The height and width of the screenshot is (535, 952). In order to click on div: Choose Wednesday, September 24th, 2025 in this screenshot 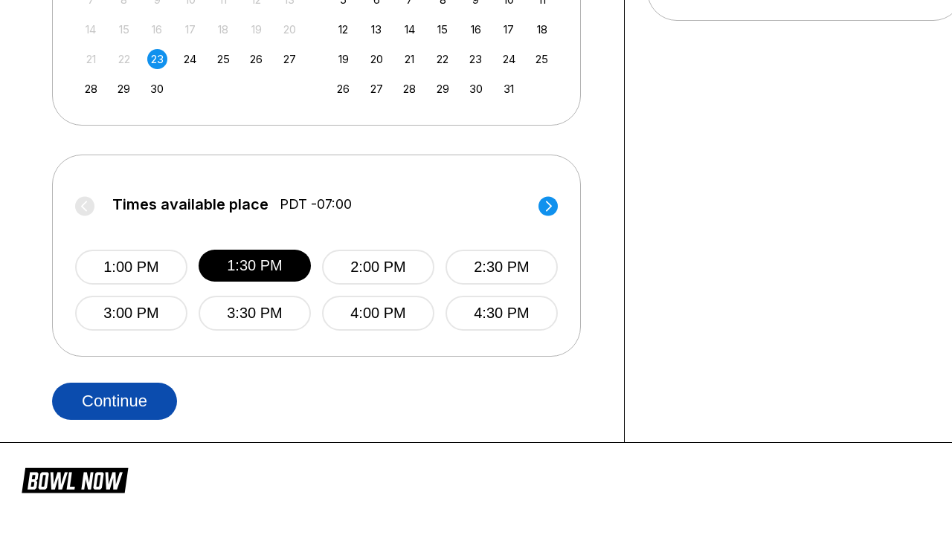, I will do `click(190, 59)`.